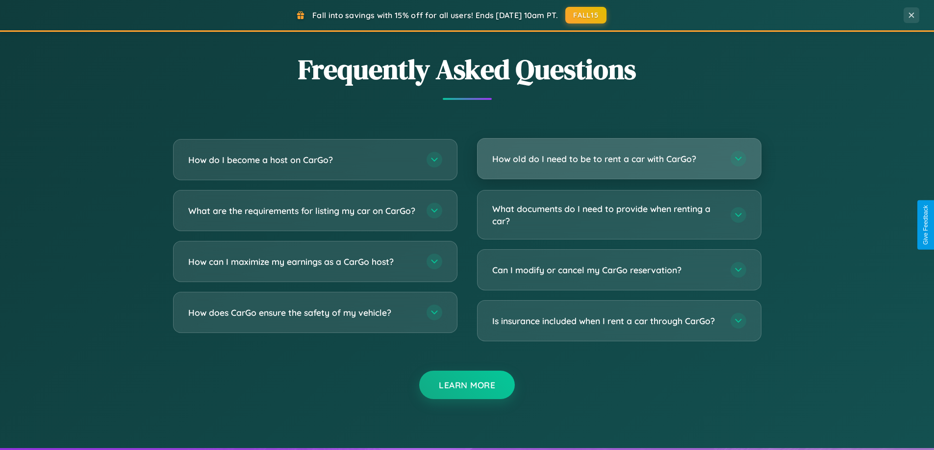 The image size is (934, 450). What do you see at coordinates (606, 270) in the screenshot?
I see `h3: Can I modify or cancel my CarGo reservation?` at bounding box center [606, 270].